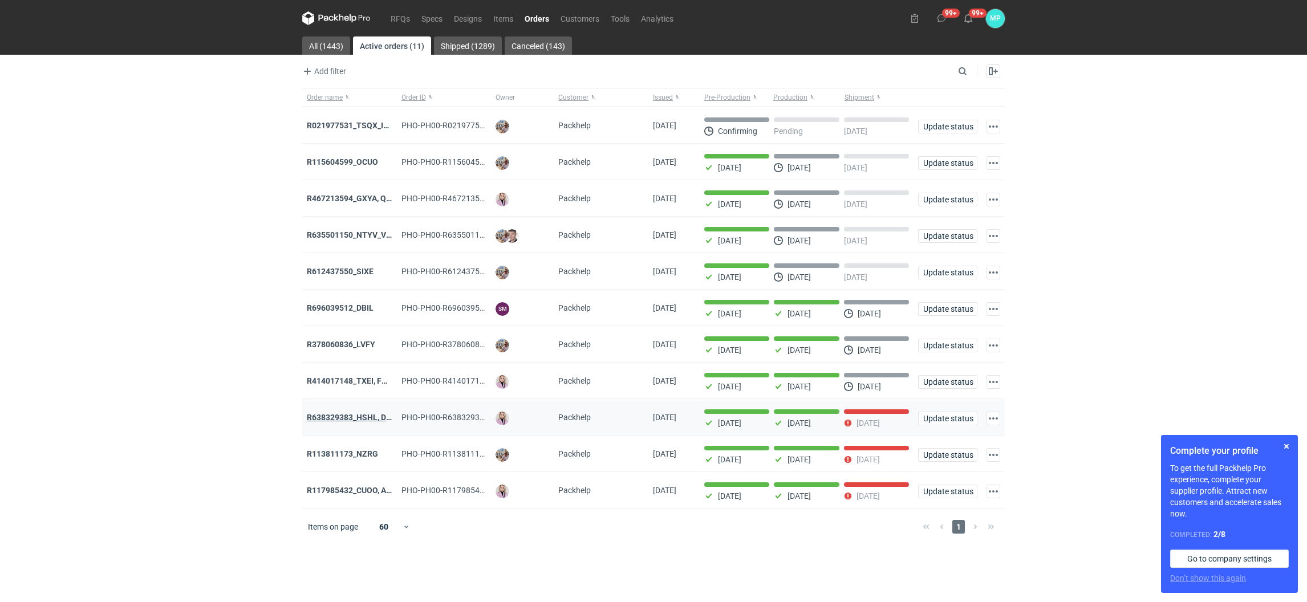 This screenshot has height=602, width=1307. I want to click on strong: R414017148_TXEI, FODU, EARC, so click(364, 381).